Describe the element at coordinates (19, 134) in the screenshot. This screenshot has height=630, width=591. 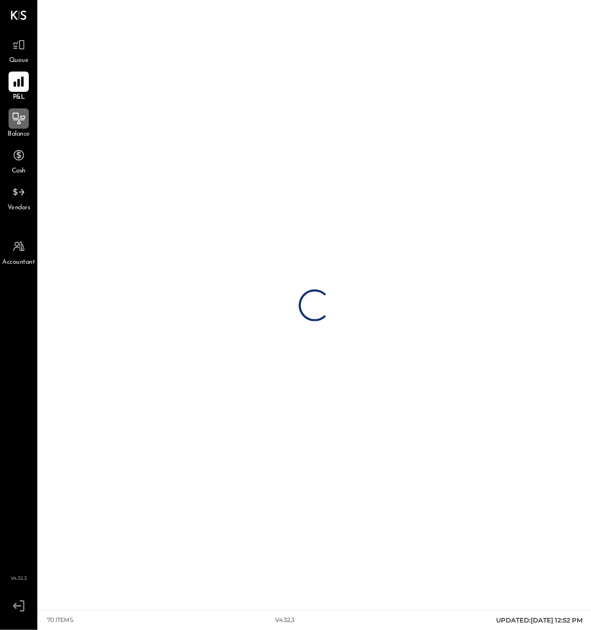
I see `span: Balance` at that location.